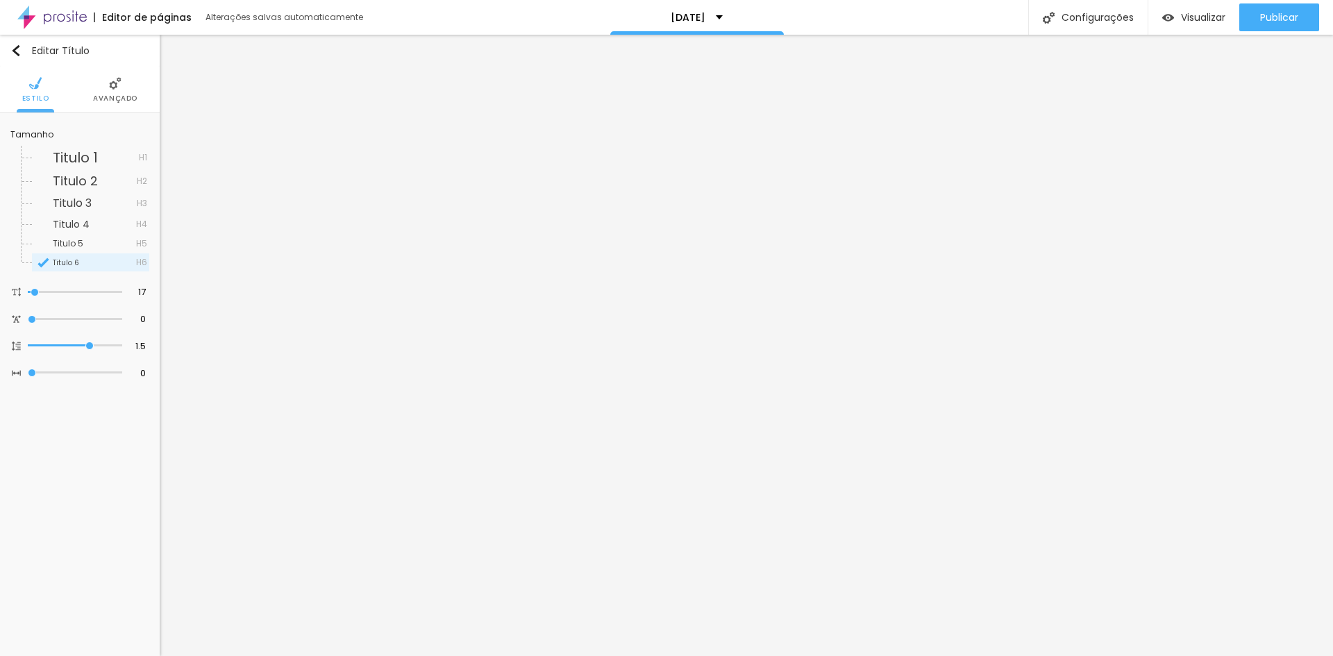 The image size is (1333, 656). What do you see at coordinates (142, 17) in the screenshot?
I see `div: Editor de páginas` at bounding box center [142, 17].